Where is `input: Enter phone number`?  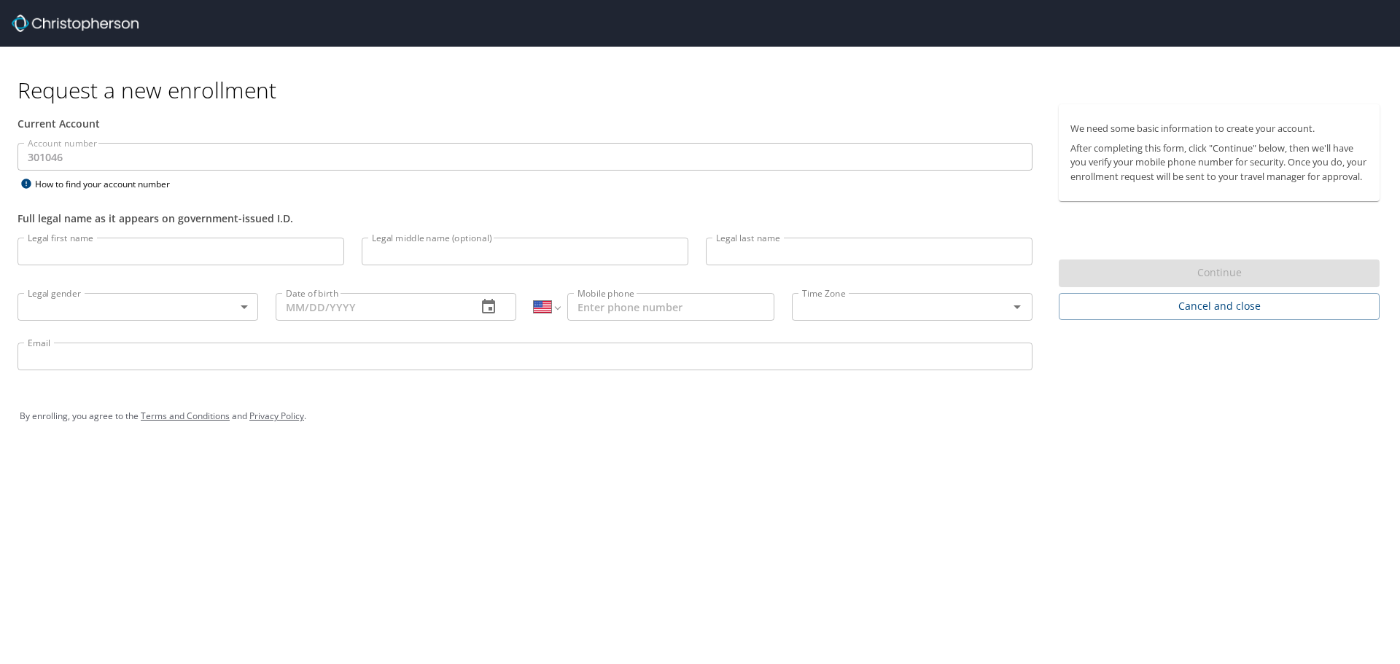
input: Enter phone number is located at coordinates (671, 307).